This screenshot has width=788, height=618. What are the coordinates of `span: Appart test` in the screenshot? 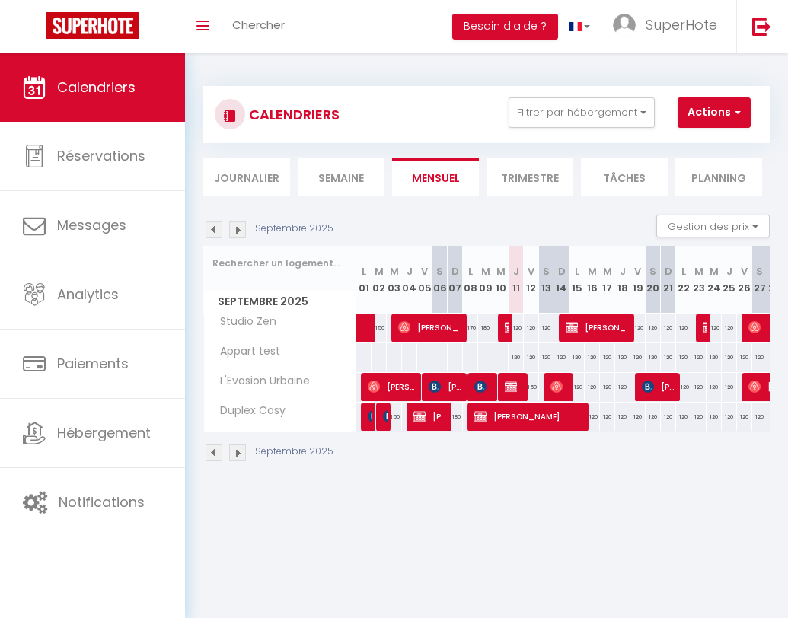 It's located at (245, 352).